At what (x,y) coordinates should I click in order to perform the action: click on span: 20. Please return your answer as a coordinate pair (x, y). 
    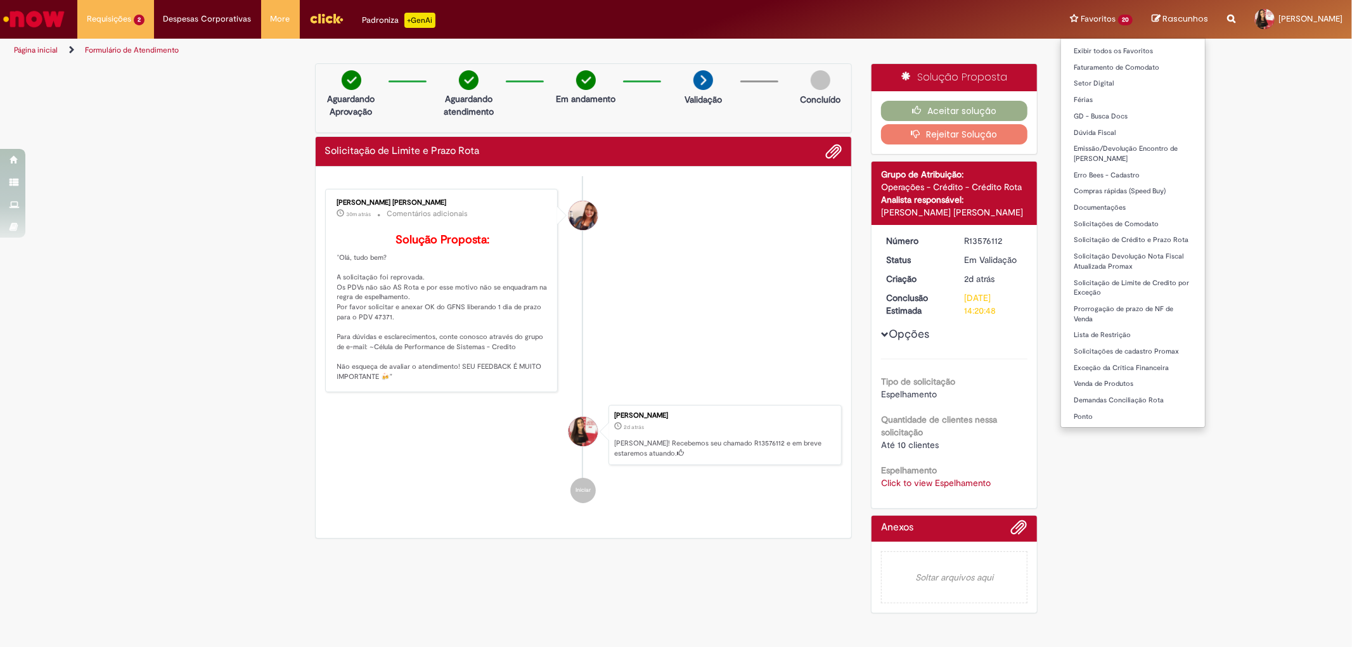
    Looking at the image, I should click on (1125, 20).